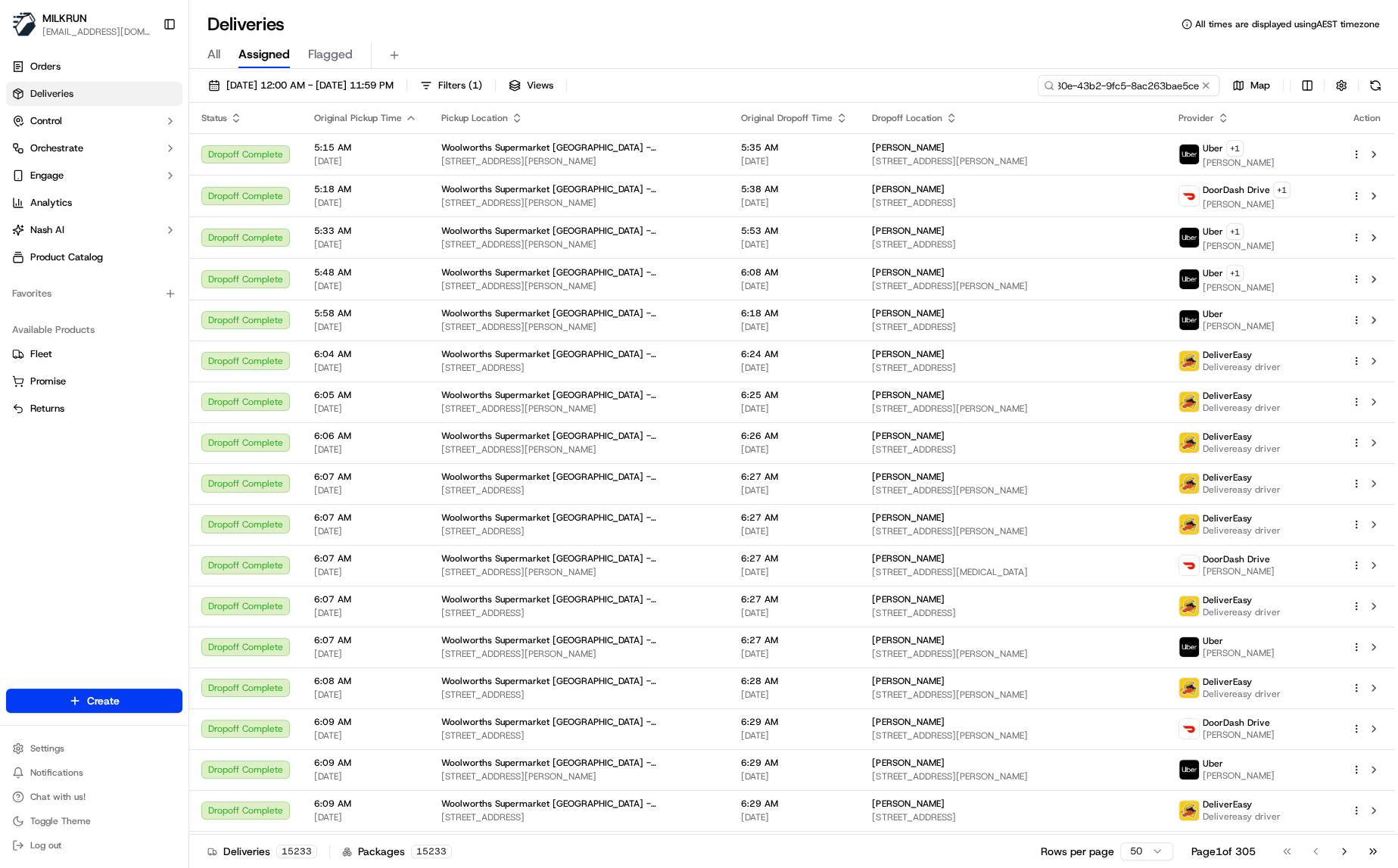  Describe the element at coordinates (1223, 851) in the screenshot. I see `div: Page 1 of 305` at that location.